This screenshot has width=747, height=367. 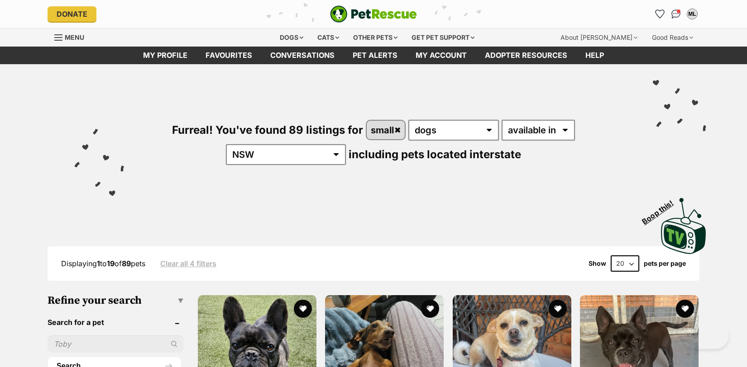 What do you see at coordinates (683, 223) in the screenshot?
I see `a: Boop this!` at bounding box center [683, 223].